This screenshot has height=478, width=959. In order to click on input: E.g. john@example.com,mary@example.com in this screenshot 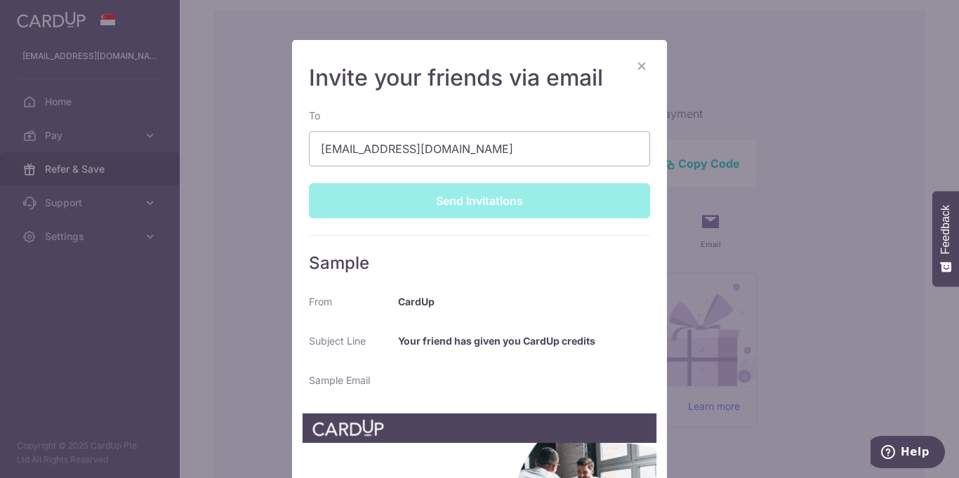, I will do `click(480, 149)`.